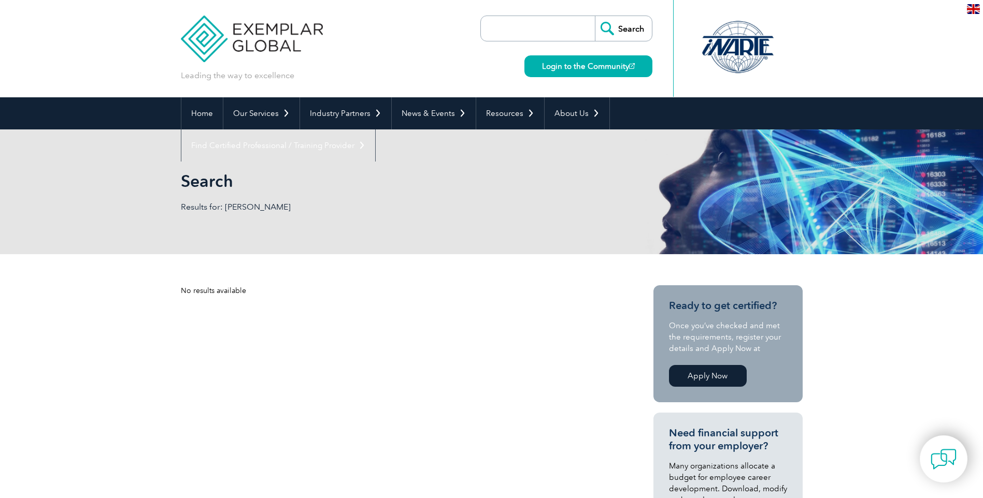  Describe the element at coordinates (434, 113) in the screenshot. I see `a: News & Events` at that location.